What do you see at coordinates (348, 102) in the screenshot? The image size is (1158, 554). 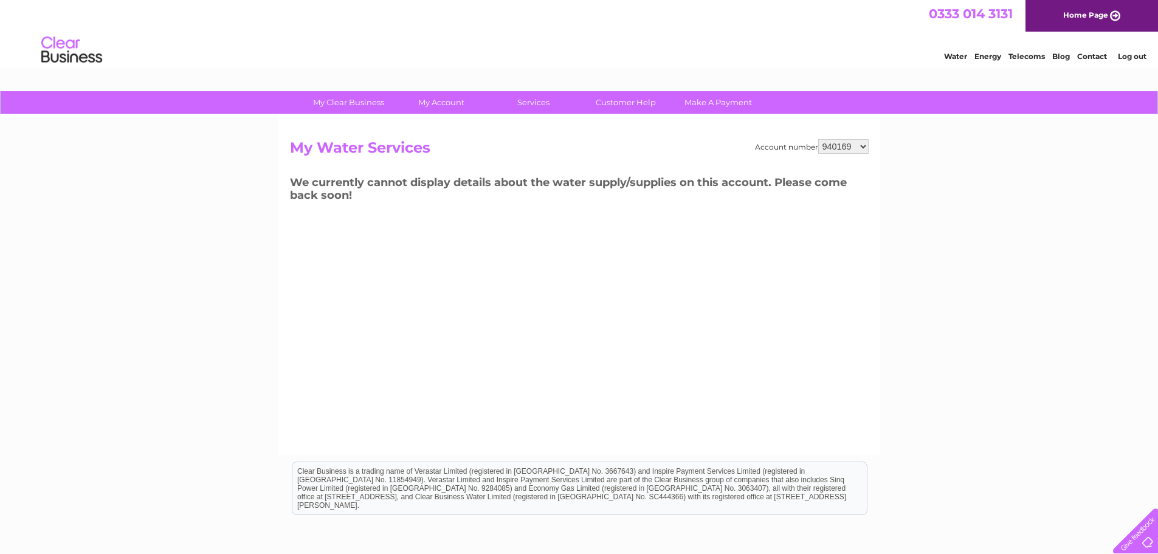 I see `a: My Clear Business` at bounding box center [348, 102].